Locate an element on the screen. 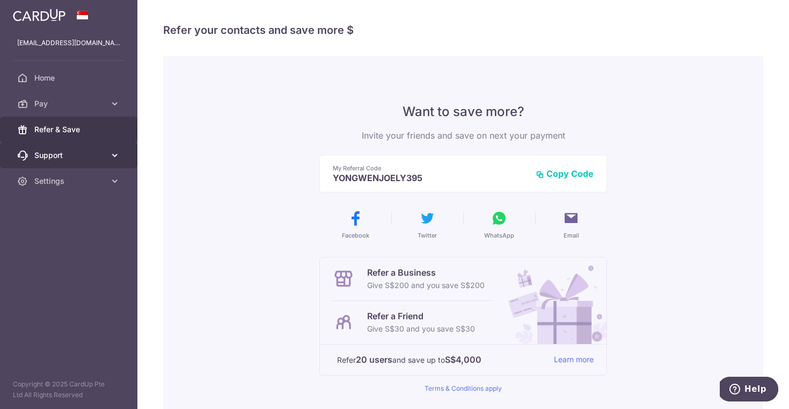  img: Refer is located at coordinates (553, 300).